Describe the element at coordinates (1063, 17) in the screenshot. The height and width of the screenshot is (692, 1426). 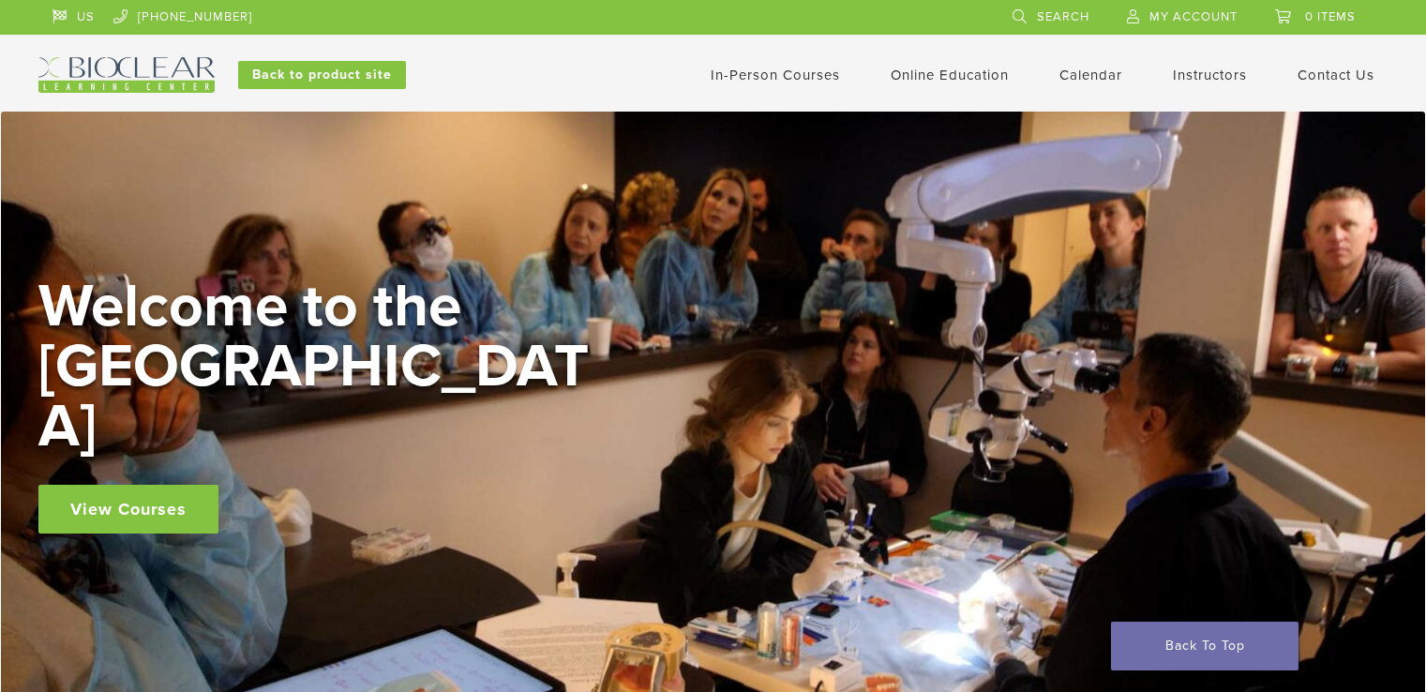
I see `span: Search` at that location.